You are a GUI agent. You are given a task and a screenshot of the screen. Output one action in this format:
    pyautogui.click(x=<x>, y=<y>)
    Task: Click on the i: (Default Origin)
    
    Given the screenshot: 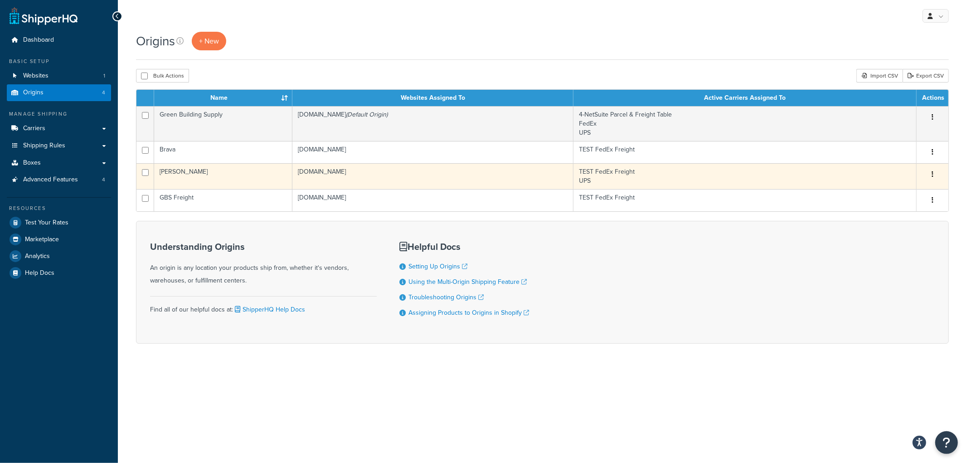 What is the action you would take?
    pyautogui.click(x=367, y=114)
    